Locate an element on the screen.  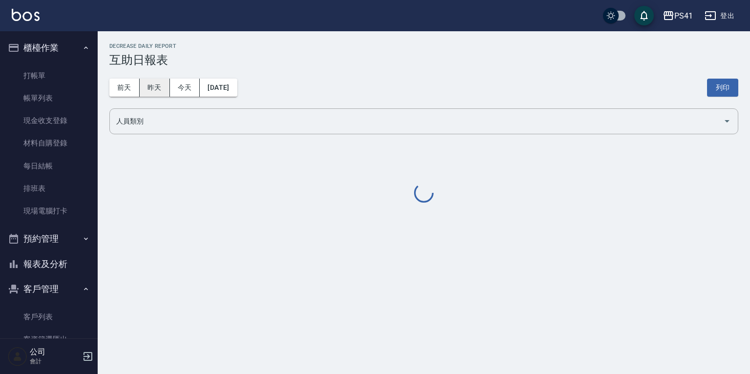
h5: 公司 is located at coordinates (55, 352).